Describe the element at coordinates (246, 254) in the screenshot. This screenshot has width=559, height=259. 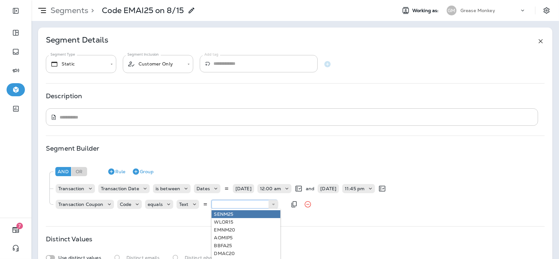
I see `div: DMAC20` at that location.